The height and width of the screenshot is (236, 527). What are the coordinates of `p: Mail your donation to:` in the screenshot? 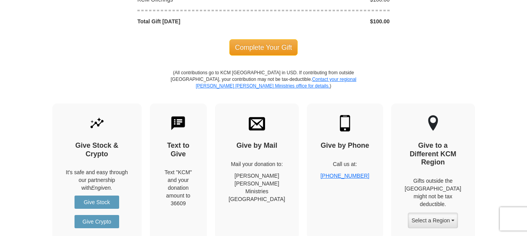 It's located at (257, 164).